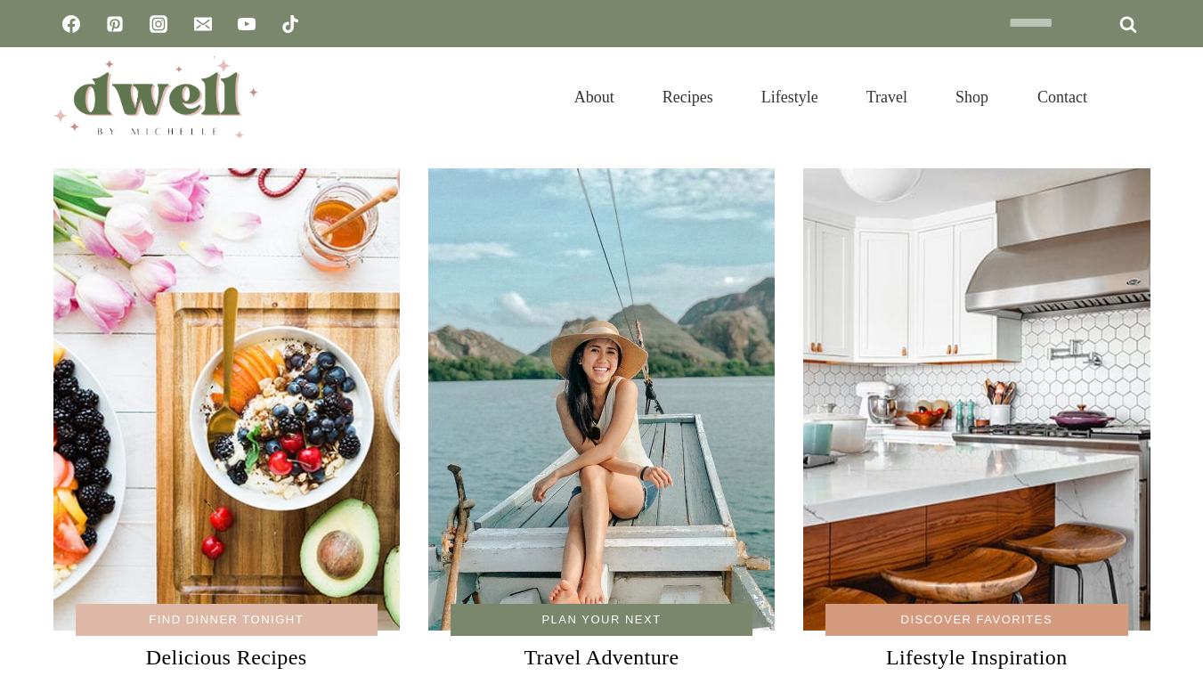  I want to click on a: Facebook, so click(71, 24).